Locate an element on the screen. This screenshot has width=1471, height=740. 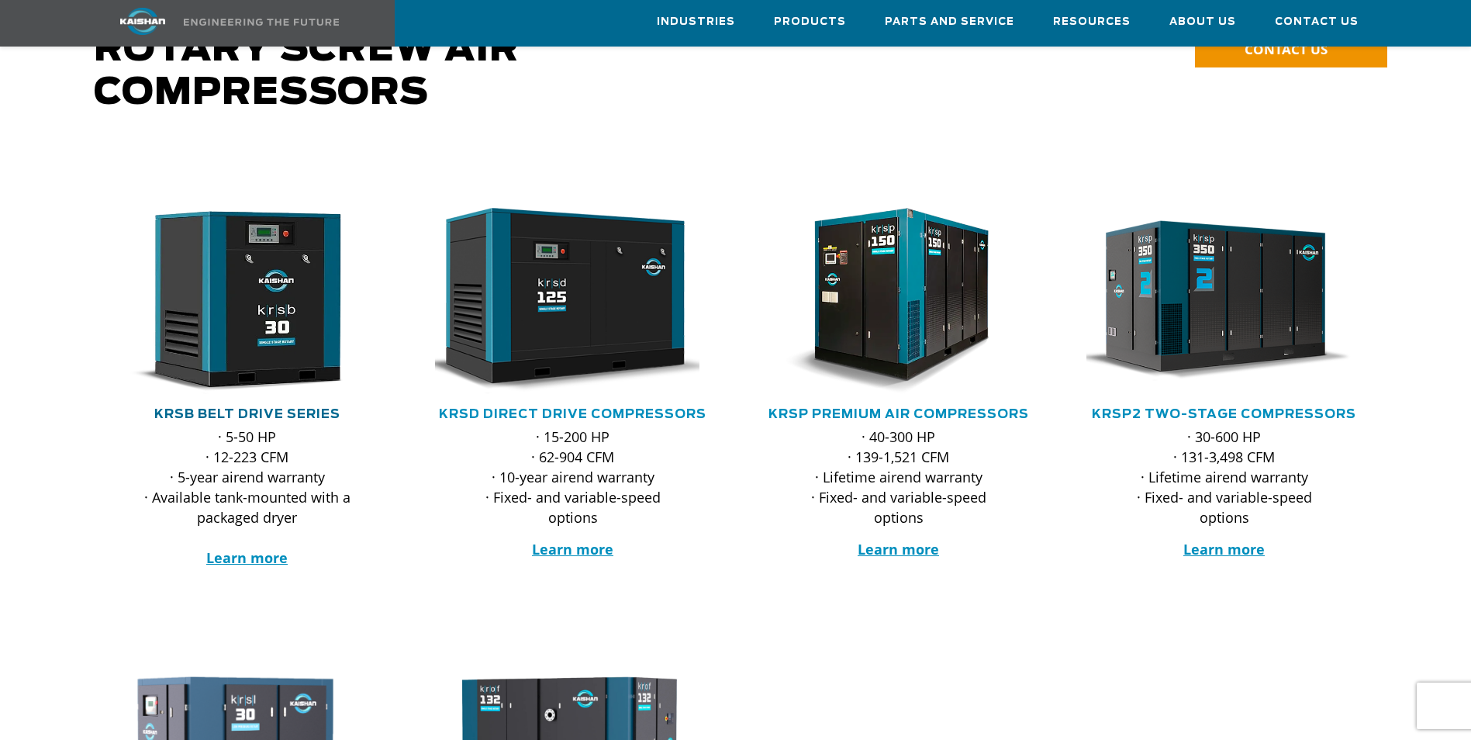
p: · 5-50 HP · 12-223 CFM · 5-year airend warranty · Available tank-mounted with a packaged dryer is located at coordinates (247, 497).